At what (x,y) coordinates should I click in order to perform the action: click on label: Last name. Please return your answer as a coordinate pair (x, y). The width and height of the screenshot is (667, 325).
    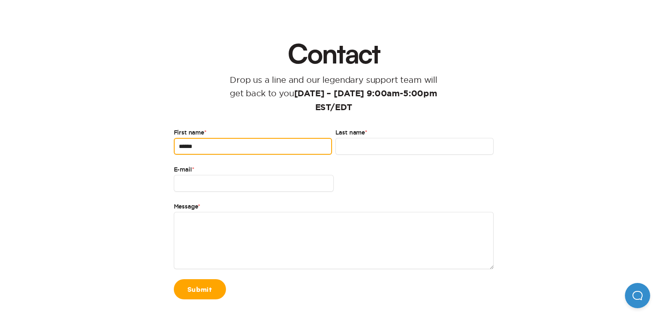
    Looking at the image, I should click on (414, 133).